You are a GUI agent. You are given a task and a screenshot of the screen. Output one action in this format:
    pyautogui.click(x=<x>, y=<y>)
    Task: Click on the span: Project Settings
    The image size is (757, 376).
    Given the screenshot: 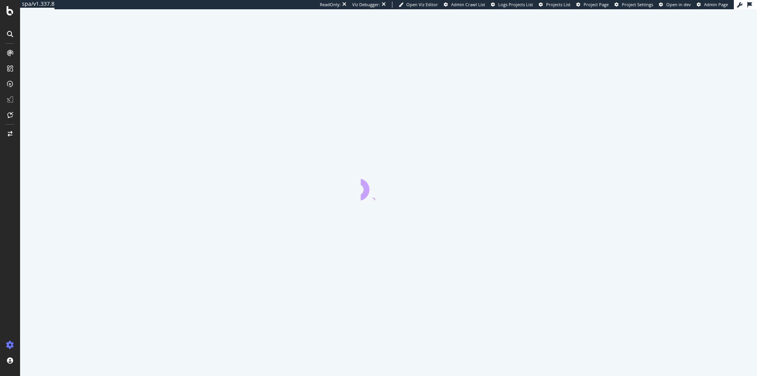 What is the action you would take?
    pyautogui.click(x=637, y=4)
    